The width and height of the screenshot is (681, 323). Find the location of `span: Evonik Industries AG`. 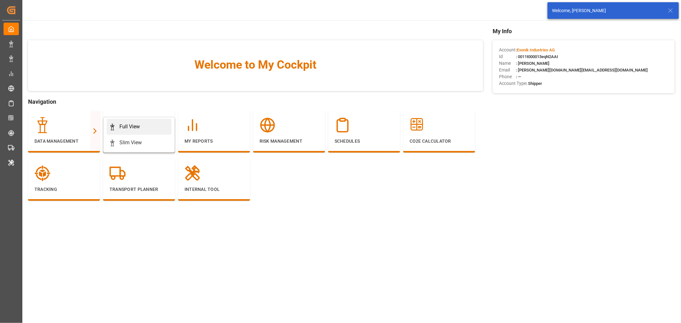

span: Evonik Industries AG is located at coordinates (536, 50).